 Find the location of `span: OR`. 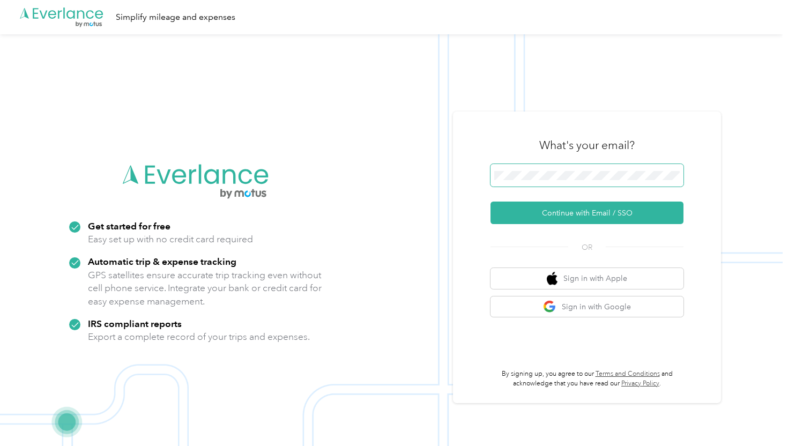

span: OR is located at coordinates (587, 247).